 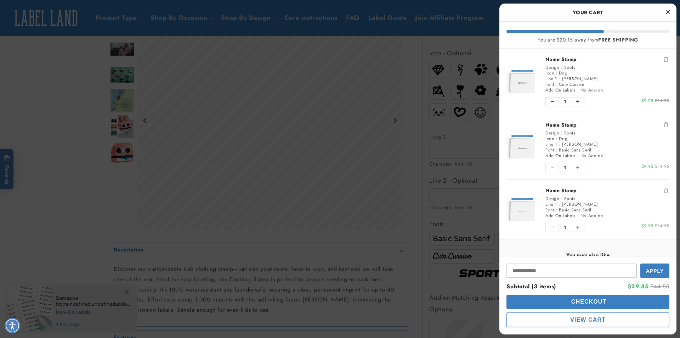 What do you see at coordinates (655, 270) in the screenshot?
I see `button: Apply` at bounding box center [655, 270].